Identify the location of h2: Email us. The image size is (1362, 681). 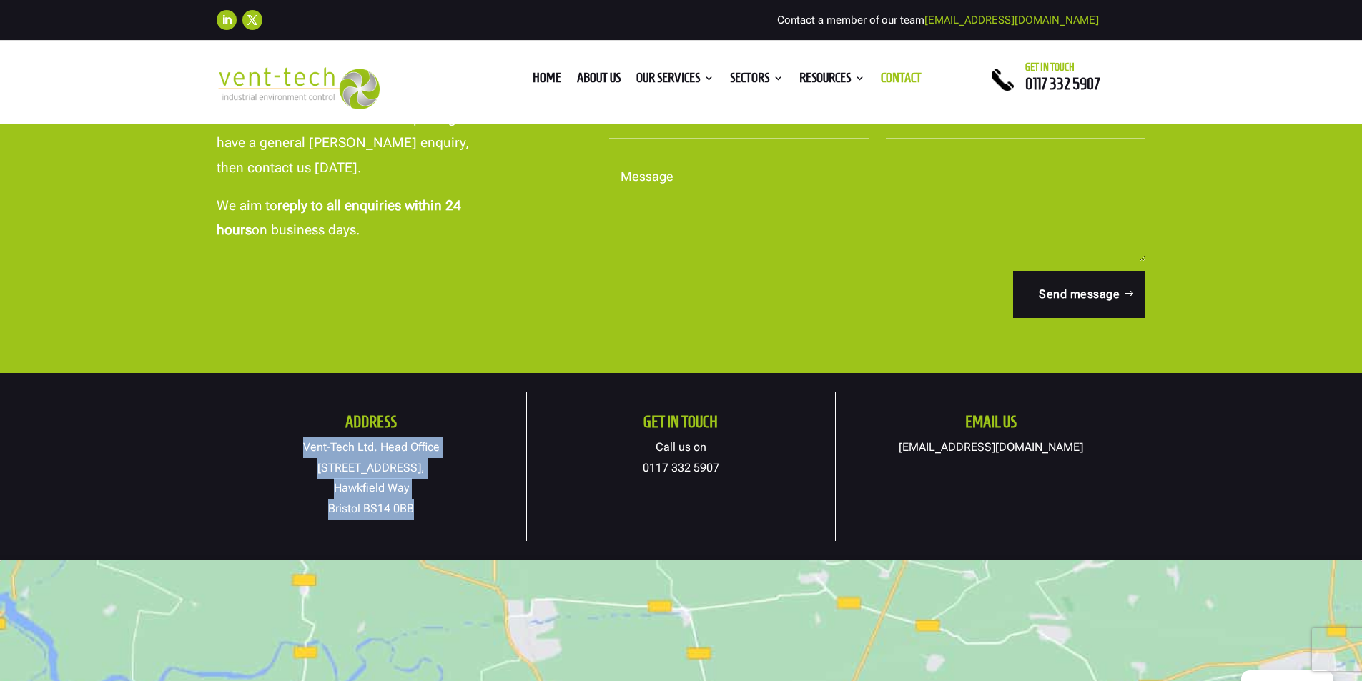
(990, 425).